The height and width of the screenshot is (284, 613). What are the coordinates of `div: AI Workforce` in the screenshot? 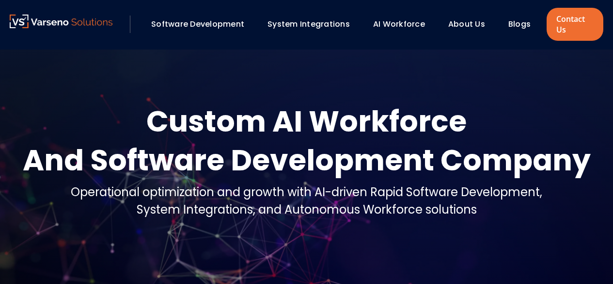 It's located at (403, 24).